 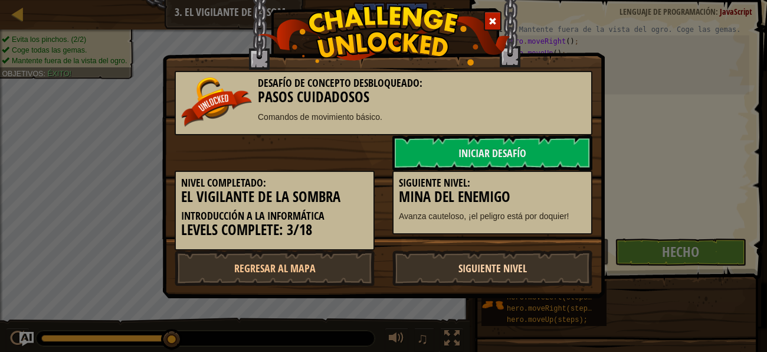 What do you see at coordinates (384, 117) in the screenshot?
I see `p: Comandos de movimiento básico.` at bounding box center [384, 117].